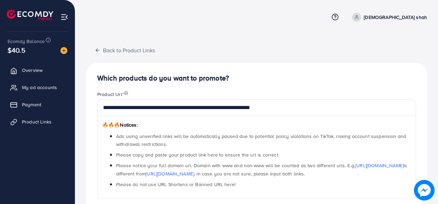 This screenshot has height=204, width=438. I want to click on a: Product Links, so click(37, 122).